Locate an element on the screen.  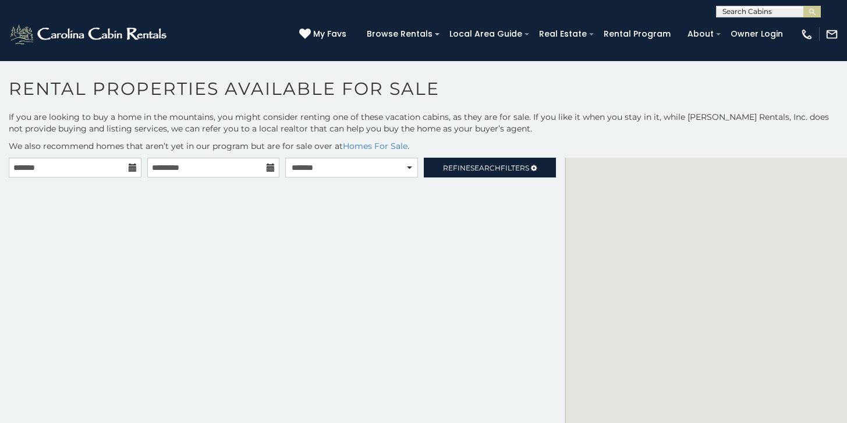
a: Owner Login is located at coordinates (757, 34).